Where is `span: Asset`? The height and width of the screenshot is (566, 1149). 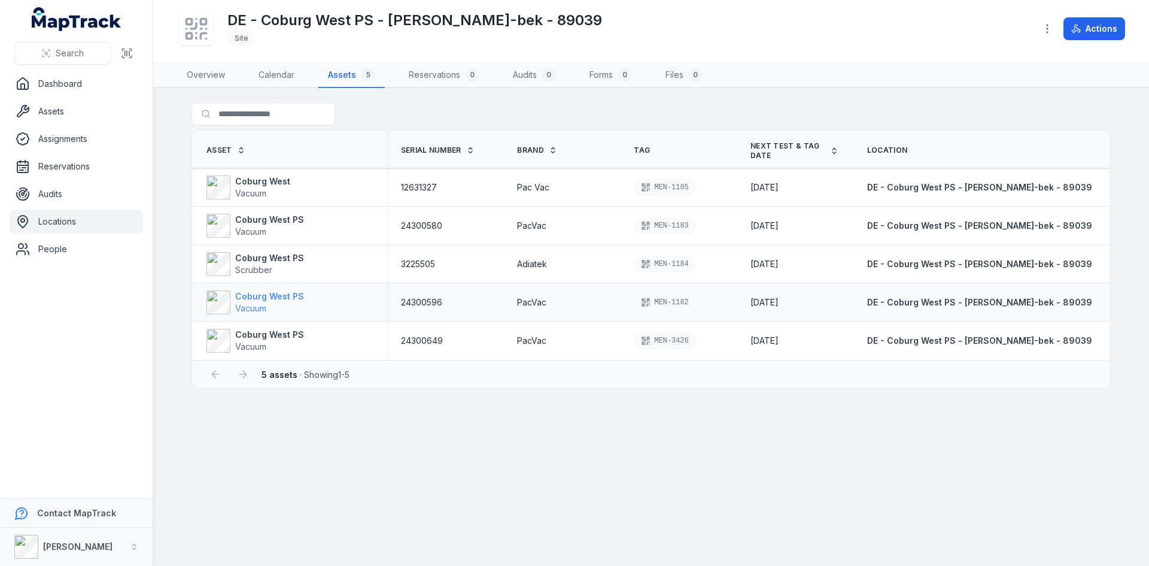 span: Asset is located at coordinates (219, 150).